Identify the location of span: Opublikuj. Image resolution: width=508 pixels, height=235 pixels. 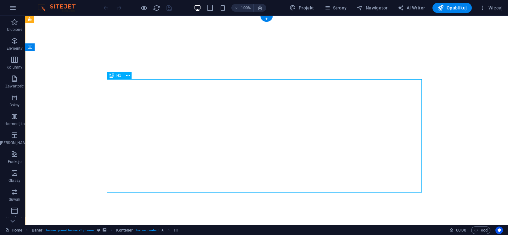
(452, 8).